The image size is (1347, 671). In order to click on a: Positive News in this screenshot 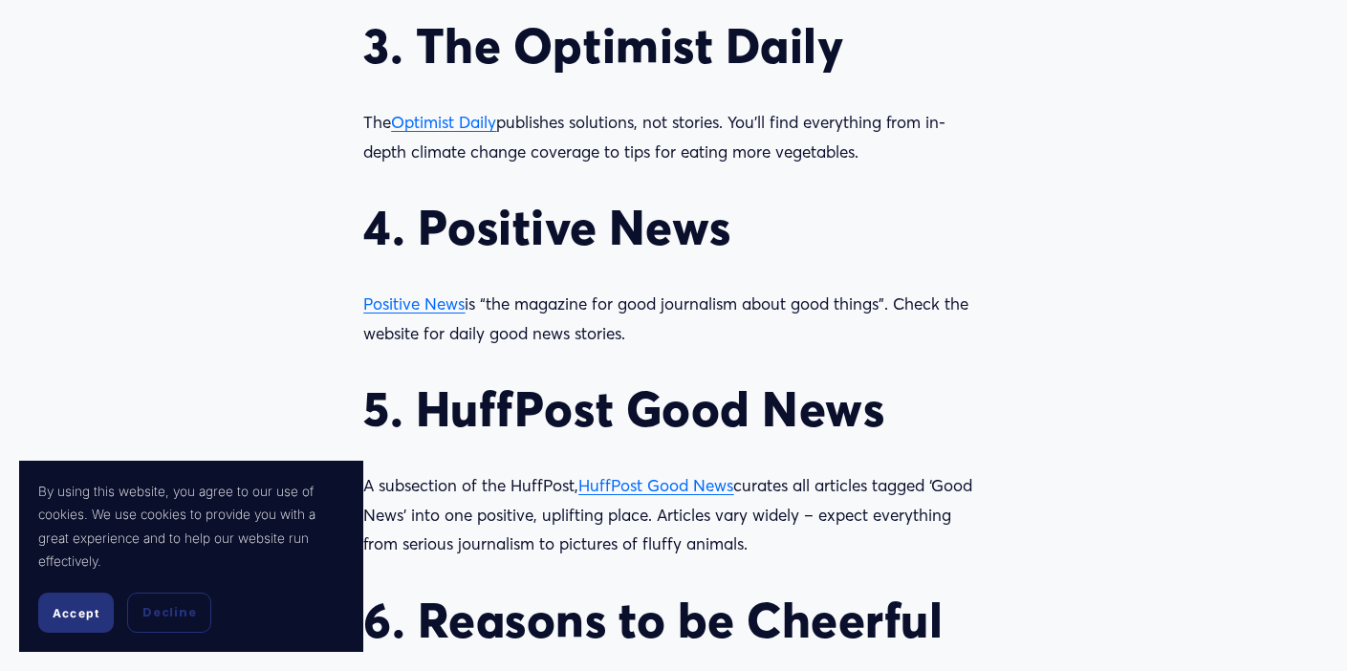, I will do `click(414, 303)`.